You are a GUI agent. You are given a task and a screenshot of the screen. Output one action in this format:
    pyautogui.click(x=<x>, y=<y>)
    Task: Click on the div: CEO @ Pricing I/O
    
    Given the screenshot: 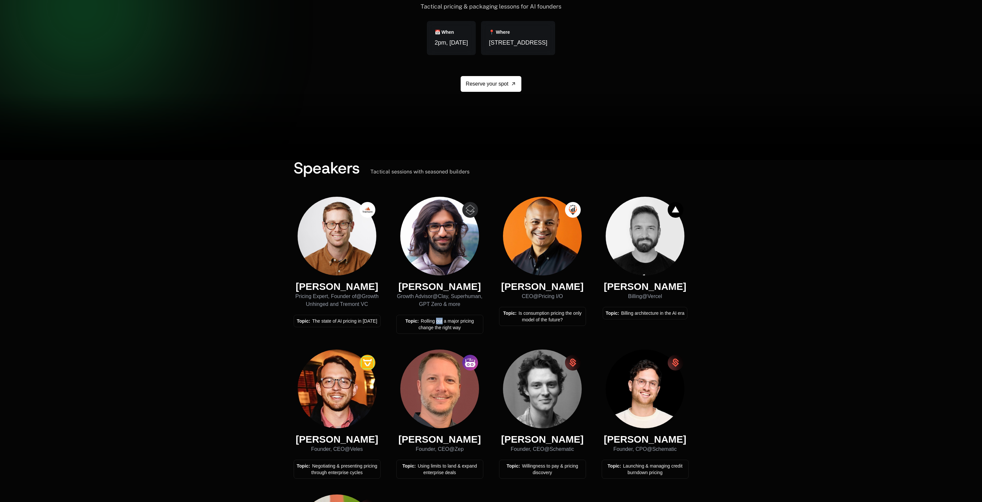 What is the action you would take?
    pyautogui.click(x=542, y=296)
    